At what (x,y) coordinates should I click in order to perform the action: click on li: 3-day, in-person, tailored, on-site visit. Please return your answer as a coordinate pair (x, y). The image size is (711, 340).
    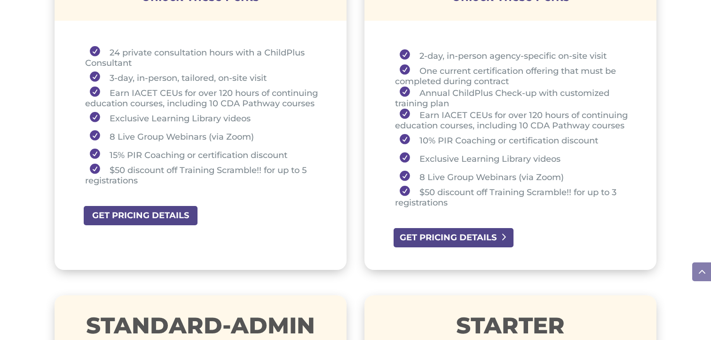
    Looking at the image, I should click on (204, 77).